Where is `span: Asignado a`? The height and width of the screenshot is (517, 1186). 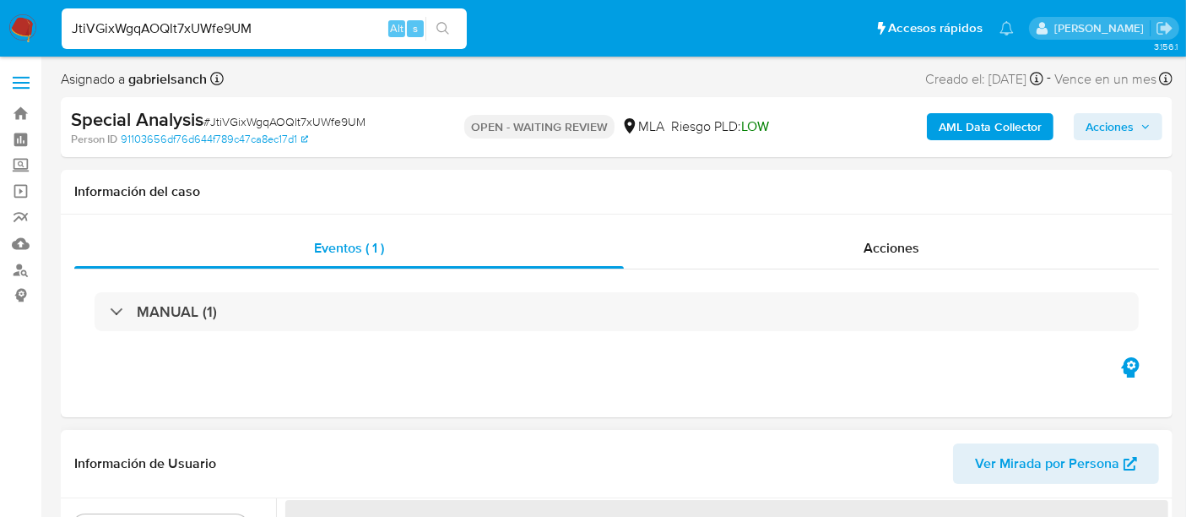
span: Asignado a is located at coordinates (133, 79).